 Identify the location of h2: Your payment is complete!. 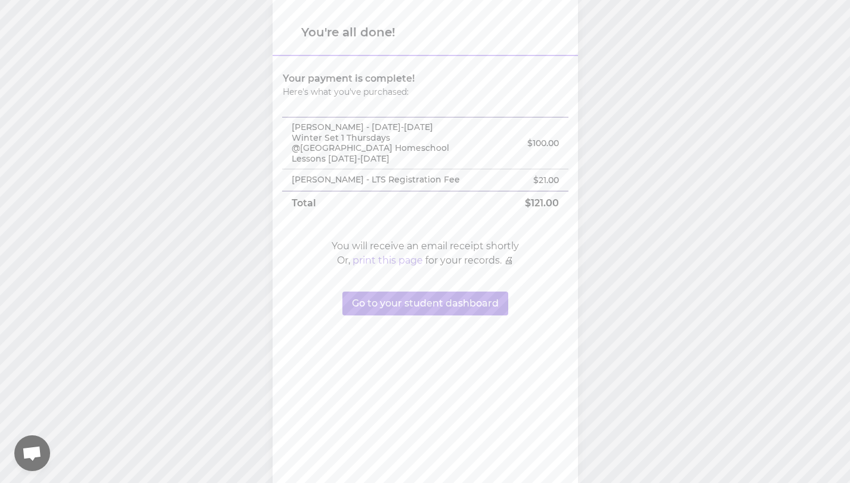
(377, 79).